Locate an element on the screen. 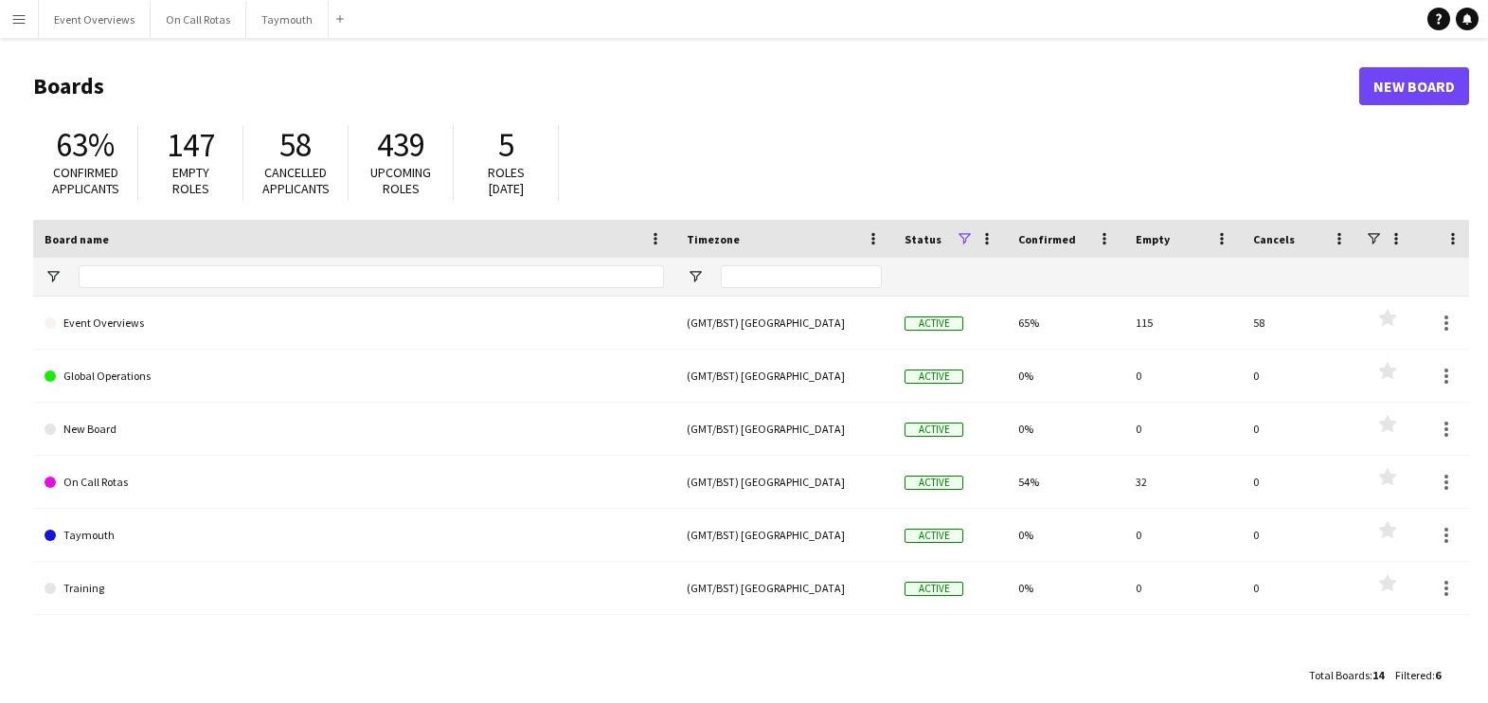 The height and width of the screenshot is (703, 1488). a: Taymouth is located at coordinates (354, 535).